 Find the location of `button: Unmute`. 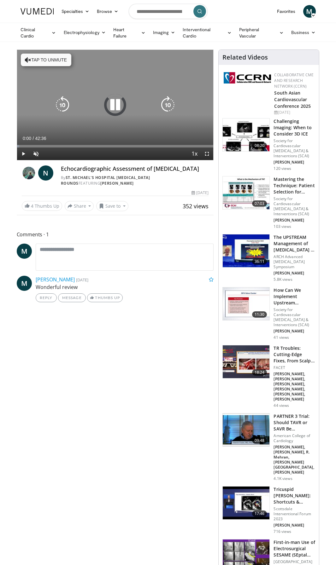

button: Unmute is located at coordinates (36, 154).